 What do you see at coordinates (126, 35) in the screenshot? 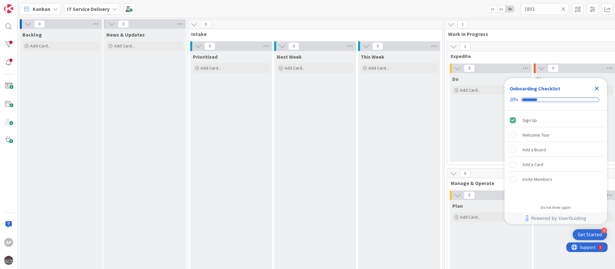
I see `span: News & Updates` at bounding box center [126, 35].